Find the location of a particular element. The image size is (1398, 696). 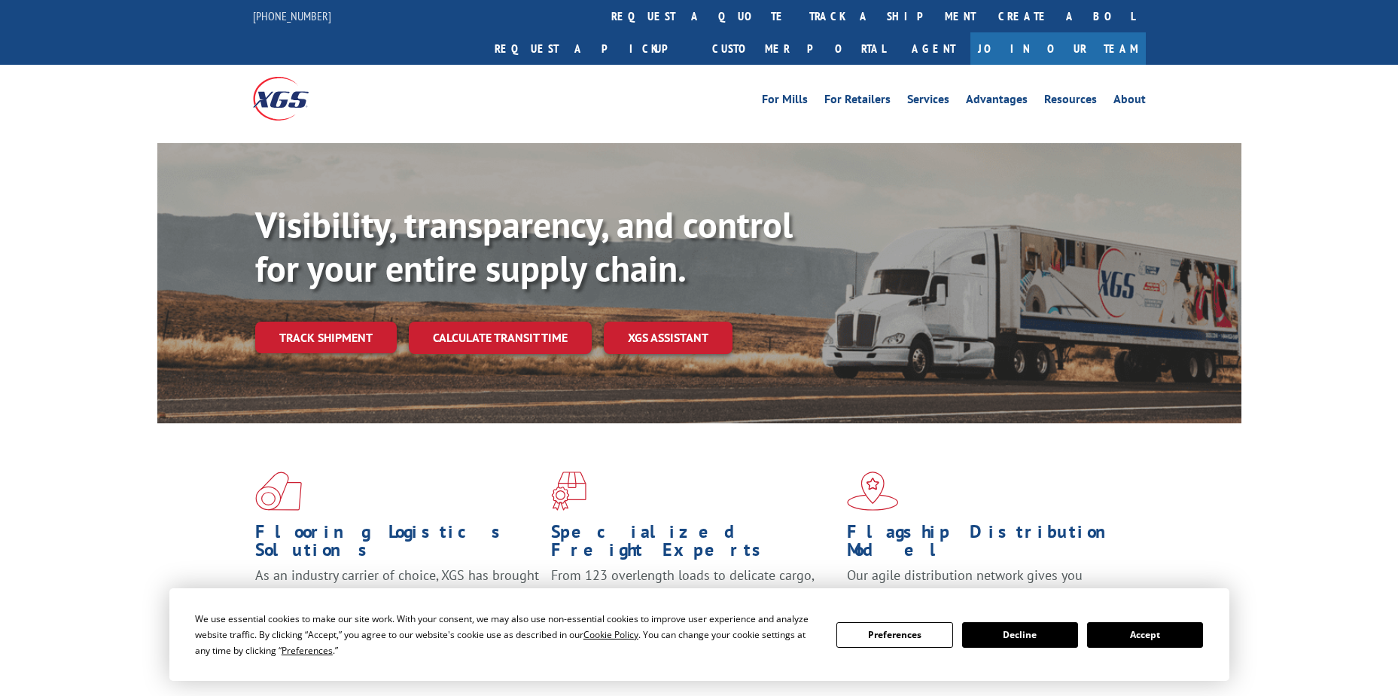

span: Preferences is located at coordinates (307, 650).